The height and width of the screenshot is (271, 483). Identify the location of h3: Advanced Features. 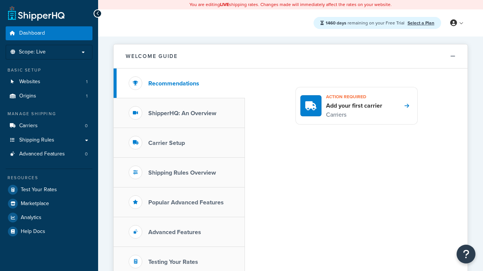
(175, 233).